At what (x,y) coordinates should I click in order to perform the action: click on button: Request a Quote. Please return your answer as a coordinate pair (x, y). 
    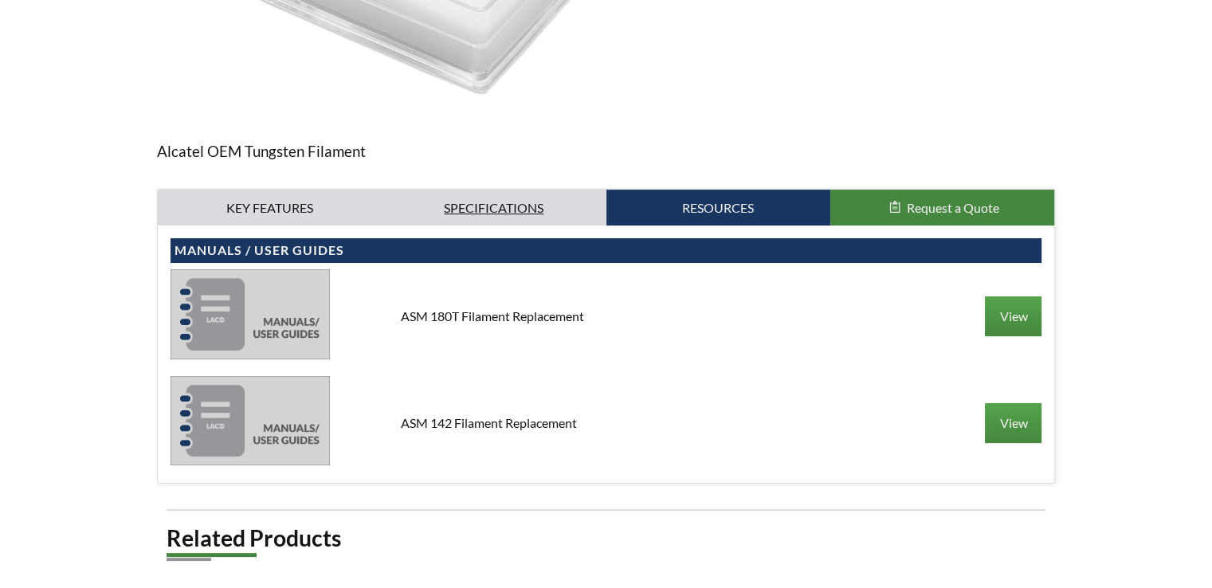
    Looking at the image, I should click on (942, 208).